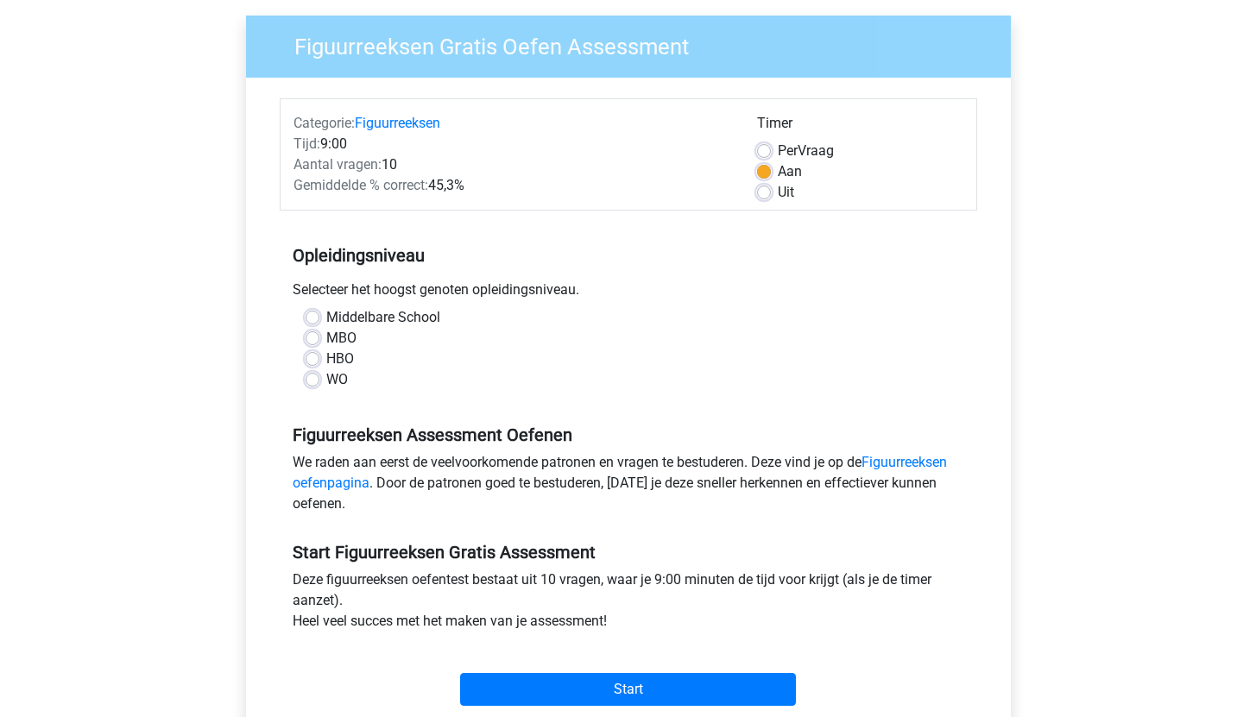 The width and height of the screenshot is (1256, 717). Describe the element at coordinates (341, 338) in the screenshot. I see `label: MBO` at that location.